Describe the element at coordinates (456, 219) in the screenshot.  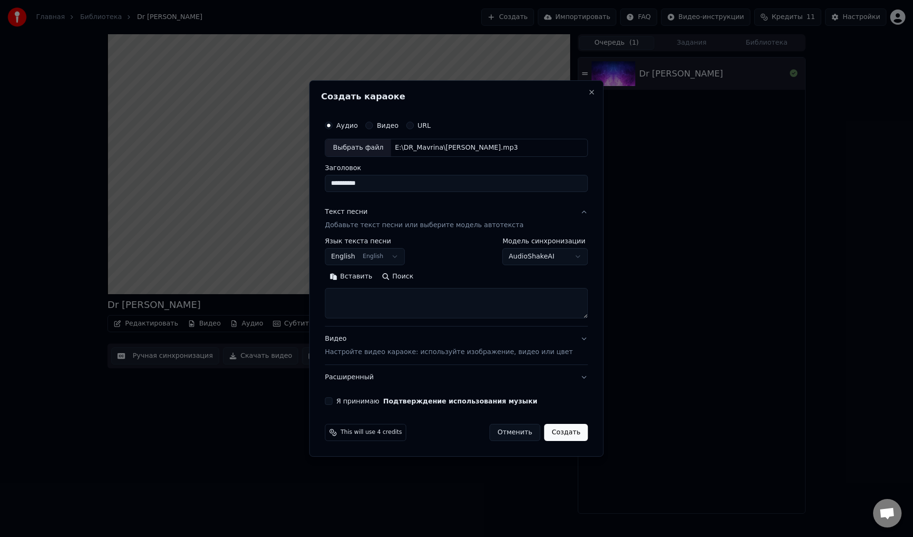
I see `button: Текст песниДобавьте текст песни или выберите модель автотекста` at that location.